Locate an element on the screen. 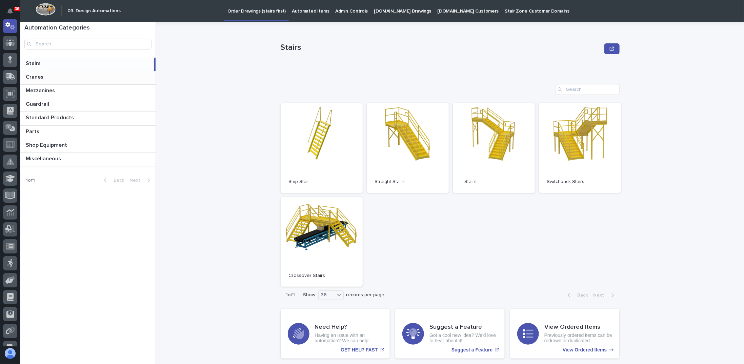 This screenshot has width=744, height=364. a: StairsStairs is located at coordinates (88, 64).